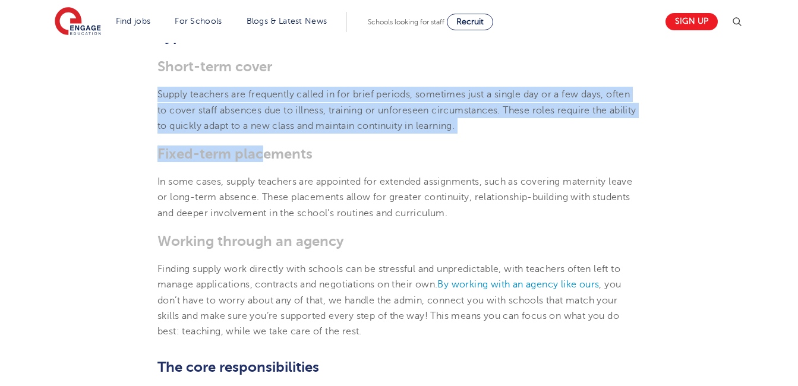  Describe the element at coordinates (198, 21) in the screenshot. I see `a: For Schools` at that location.